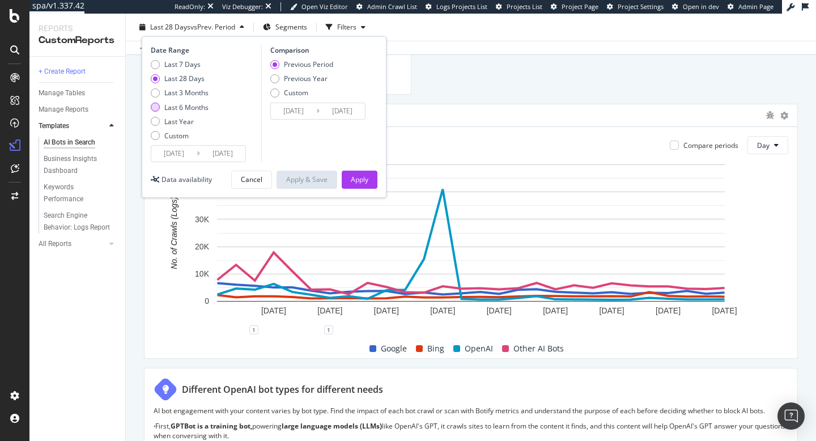 The height and width of the screenshot is (441, 816). What do you see at coordinates (436, 348) in the screenshot?
I see `span: Bing` at bounding box center [436, 348].